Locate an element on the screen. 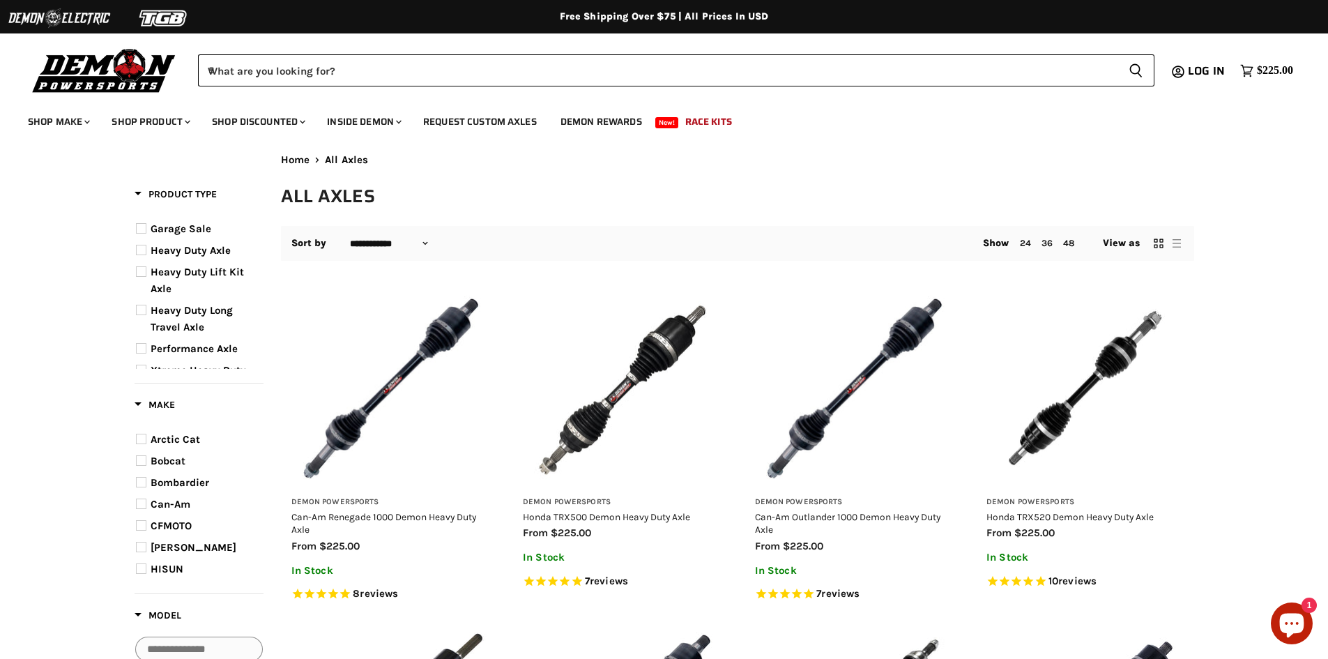 The image size is (1328, 659). a: Race Kits is located at coordinates (708, 121).